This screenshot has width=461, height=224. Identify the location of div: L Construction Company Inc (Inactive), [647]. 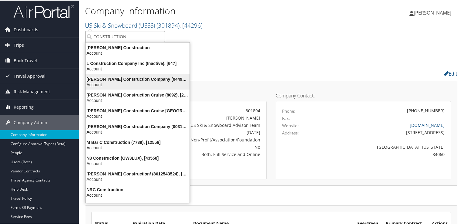
(138, 63).